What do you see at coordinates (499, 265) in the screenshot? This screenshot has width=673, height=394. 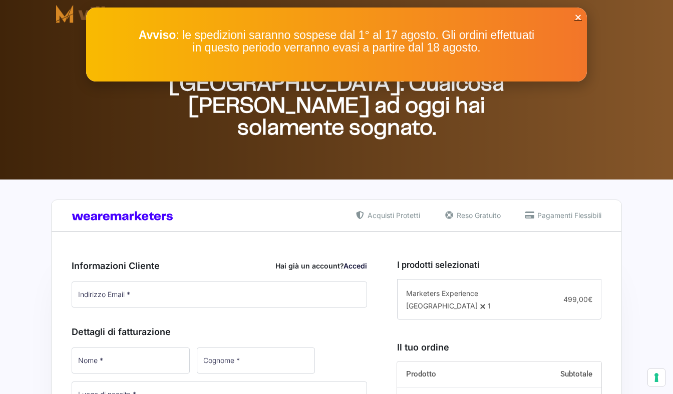 I see `h3: I prodotti selezionati` at bounding box center [499, 265].